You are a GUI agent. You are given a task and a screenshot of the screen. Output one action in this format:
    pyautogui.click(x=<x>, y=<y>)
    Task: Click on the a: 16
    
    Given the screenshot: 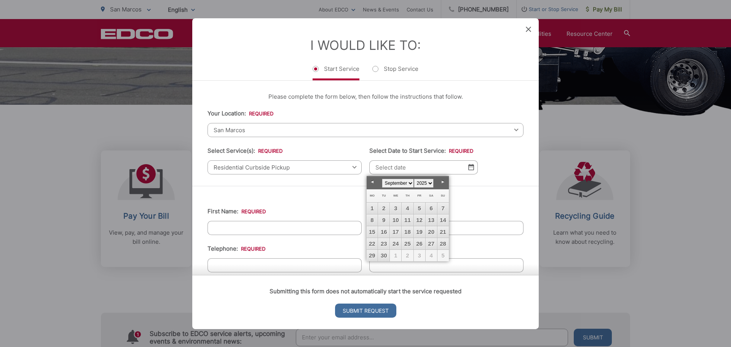 What is the action you would take?
    pyautogui.click(x=384, y=232)
    